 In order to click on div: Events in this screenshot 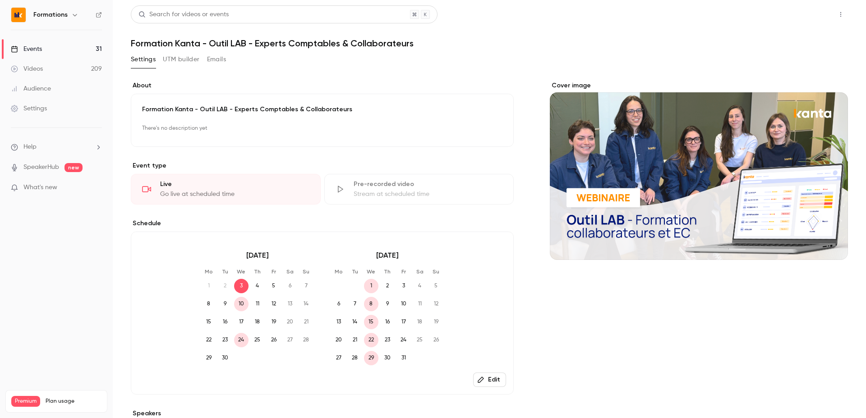, I will do `click(26, 49)`.